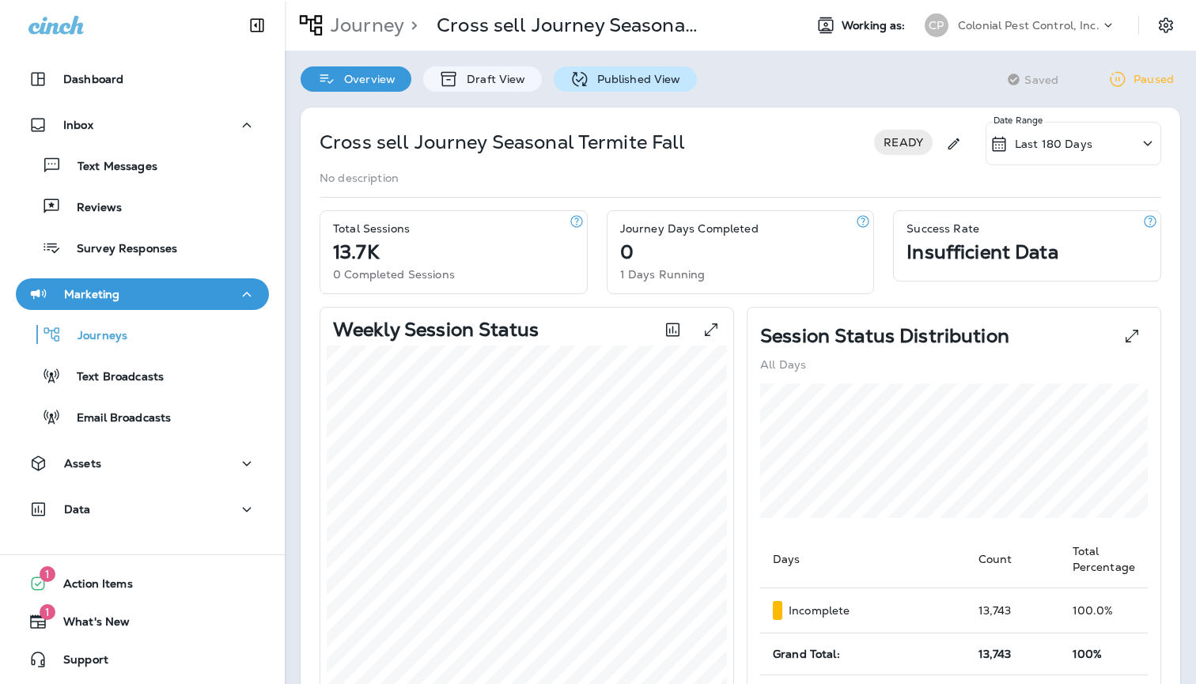  What do you see at coordinates (689, 229) in the screenshot?
I see `p: Journey Days Completed` at bounding box center [689, 229].